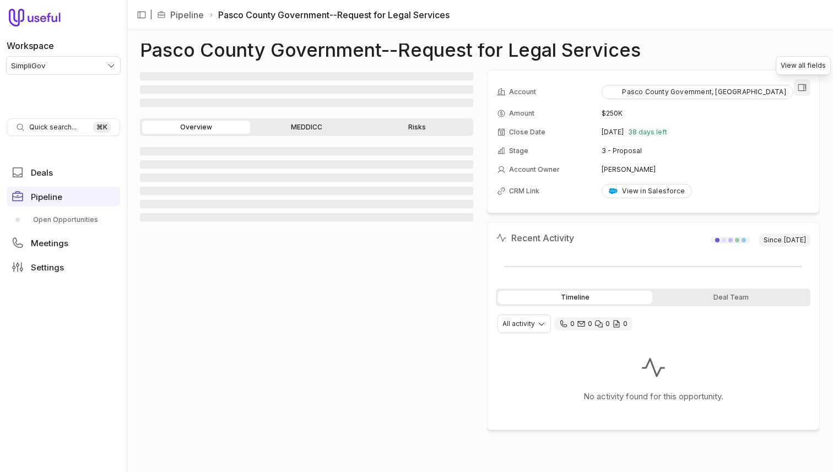 This screenshot has width=833, height=472. I want to click on a: MEDDICC, so click(306, 127).